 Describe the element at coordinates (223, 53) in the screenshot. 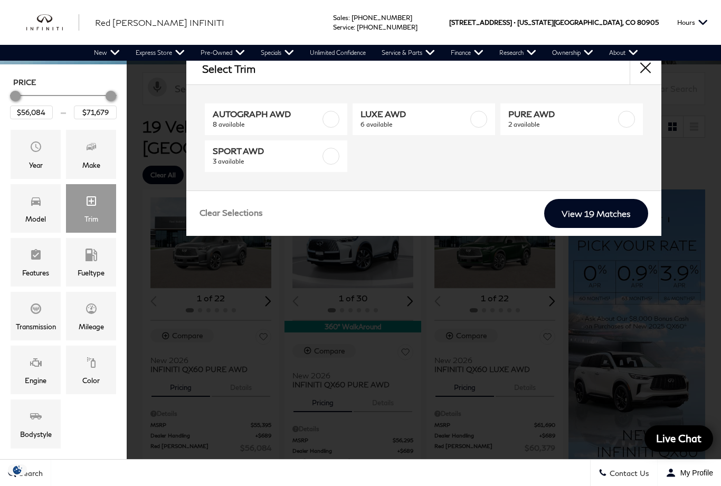

I see `a: Pre-Owned` at that location.